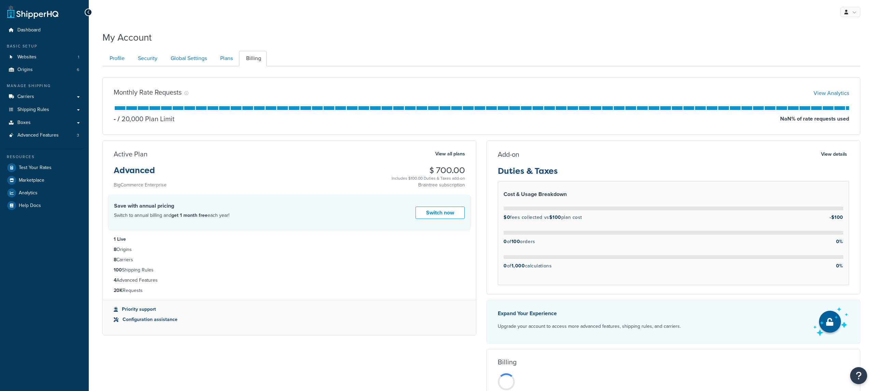  Describe the element at coordinates (30, 206) in the screenshot. I see `span: Help Docs` at that location.